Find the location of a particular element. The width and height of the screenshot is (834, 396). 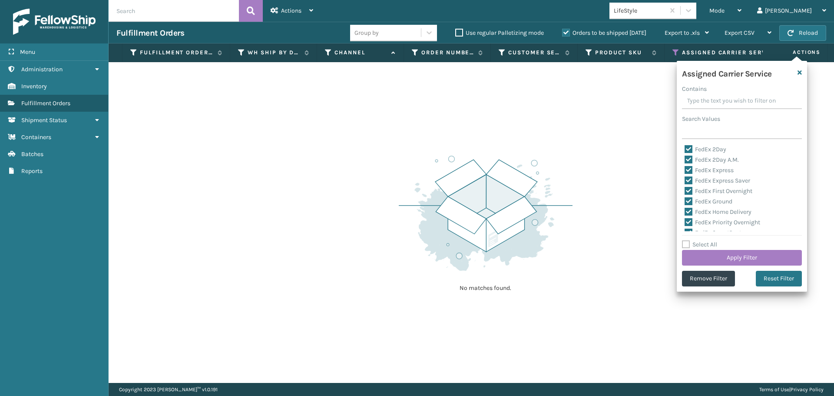

label: FedEx Priority Overnight is located at coordinates (722, 222).